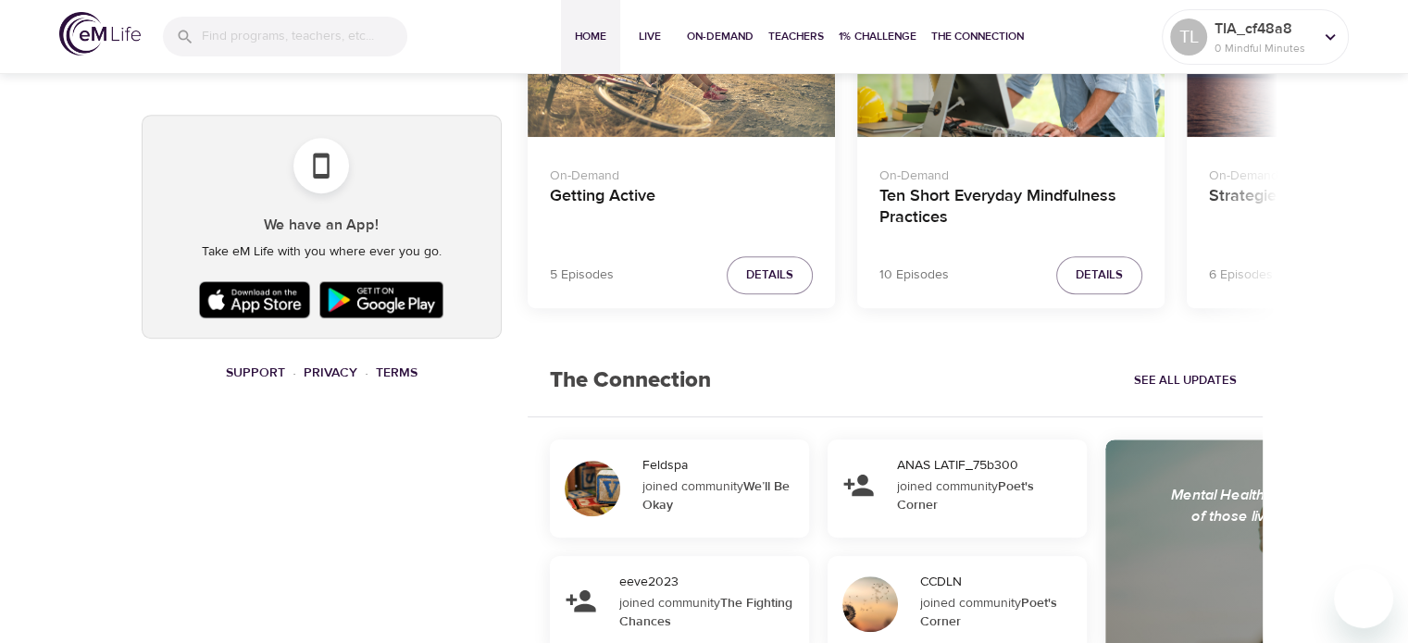  What do you see at coordinates (396, 373) in the screenshot?
I see `a: Terms` at bounding box center [396, 373].